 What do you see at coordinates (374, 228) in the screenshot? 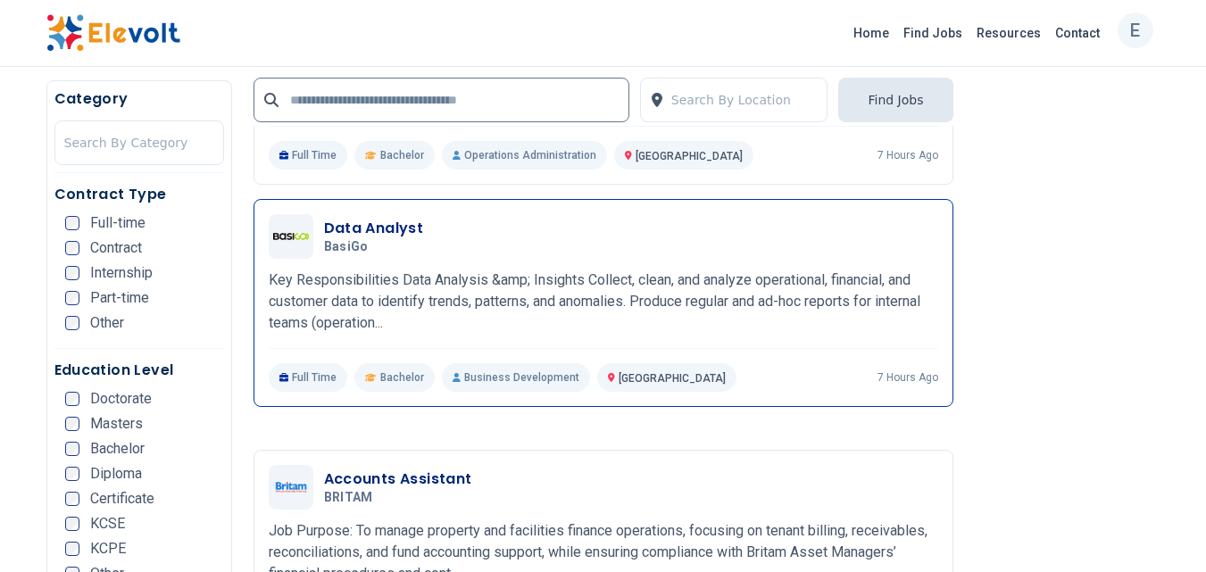
I see `h3: Data Analyst` at bounding box center [374, 228].